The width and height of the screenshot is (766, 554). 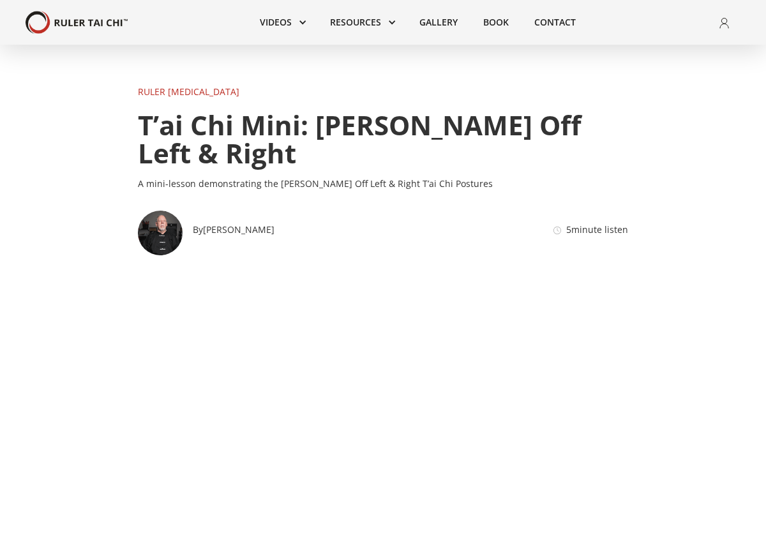 I want to click on a: Gallery, so click(x=439, y=22).